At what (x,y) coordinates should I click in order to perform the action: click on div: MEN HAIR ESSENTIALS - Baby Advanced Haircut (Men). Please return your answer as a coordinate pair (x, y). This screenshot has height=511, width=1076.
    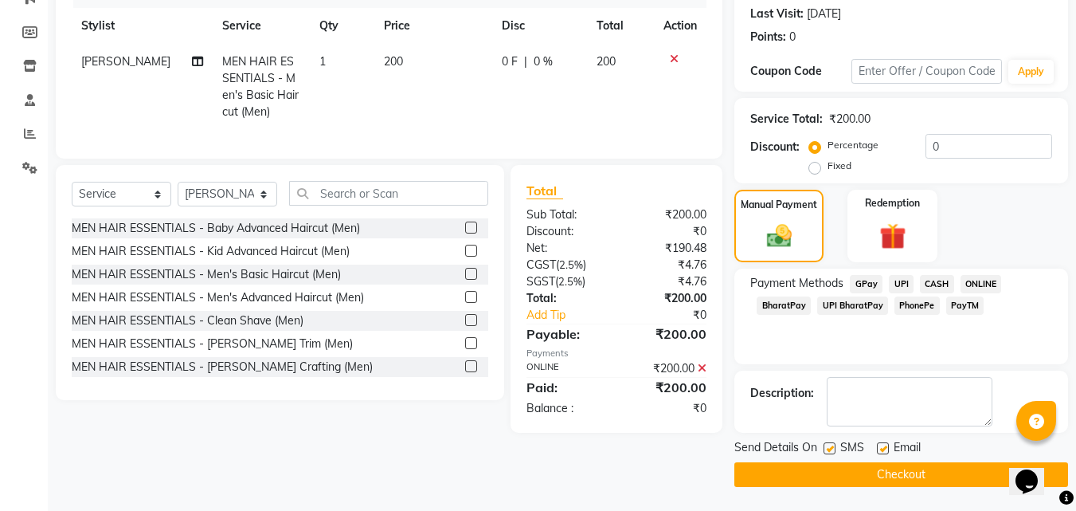
    Looking at the image, I should click on (216, 228).